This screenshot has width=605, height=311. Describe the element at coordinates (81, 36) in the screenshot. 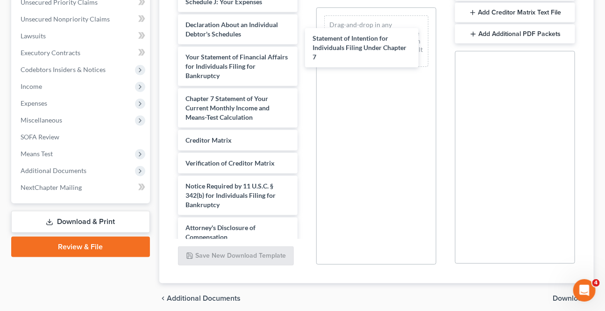

I see `a: Lawsuits` at that location.